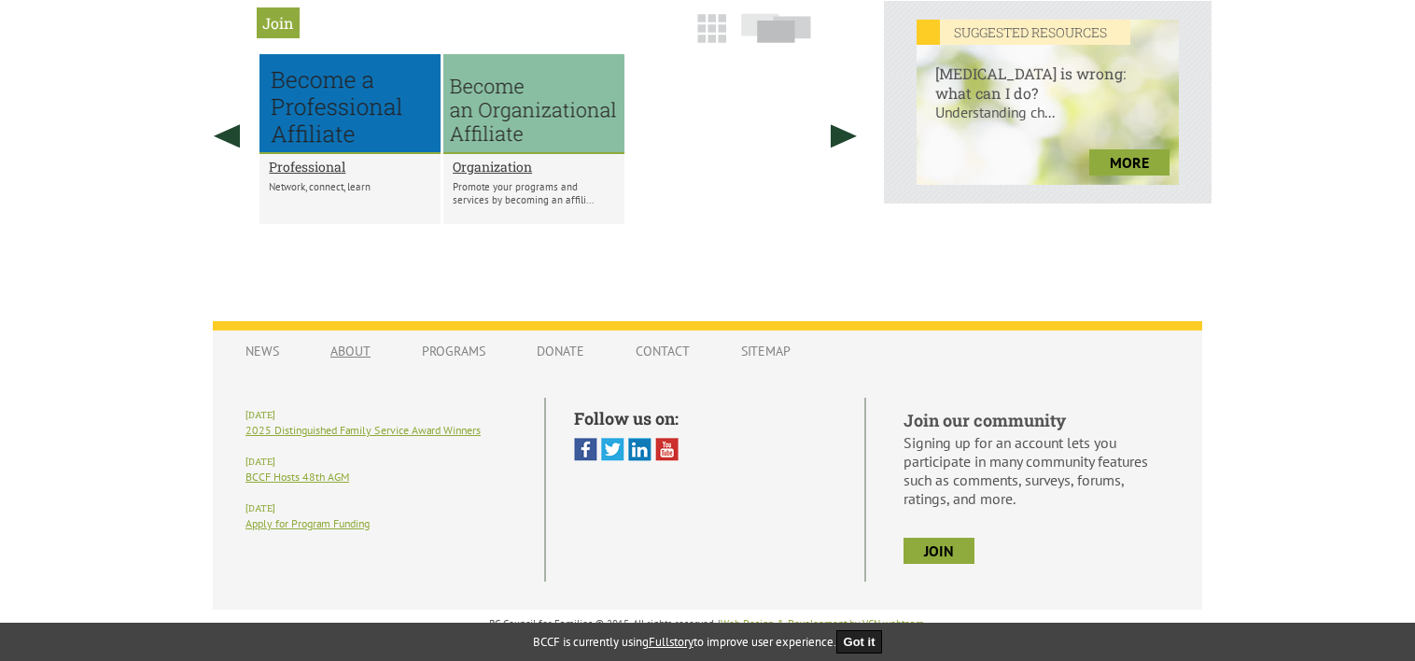 This screenshot has width=1415, height=661. Describe the element at coordinates (1023, 32) in the screenshot. I see `em: SUGGESTED RESOURCES` at that location.